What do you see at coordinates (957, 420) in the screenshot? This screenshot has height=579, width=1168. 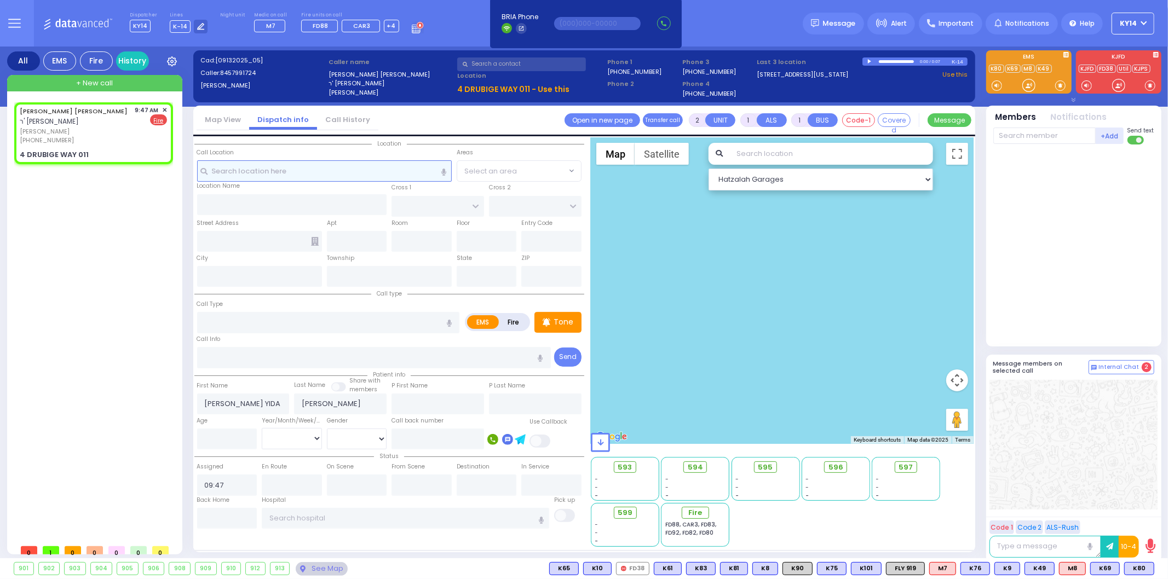 I see `button: Drag Pegman onto the map to open Street View` at bounding box center [957, 420].